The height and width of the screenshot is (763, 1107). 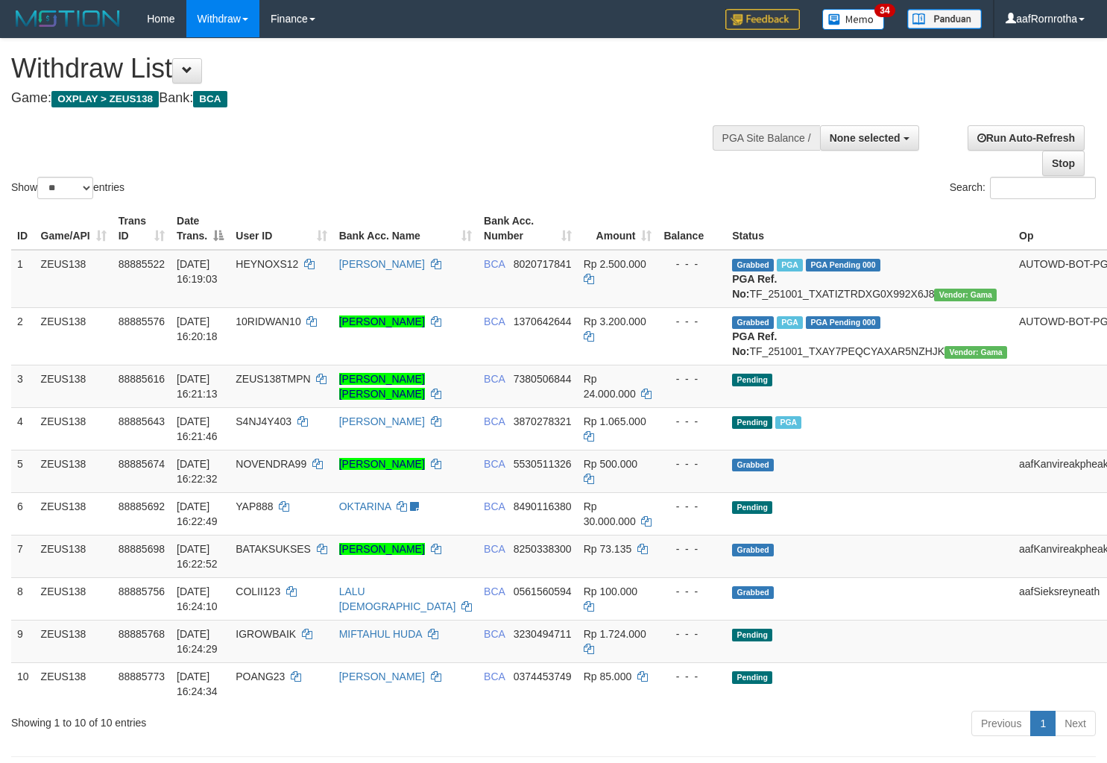 What do you see at coordinates (611, 591) in the screenshot?
I see `span: Rp 100.000` at bounding box center [611, 591].